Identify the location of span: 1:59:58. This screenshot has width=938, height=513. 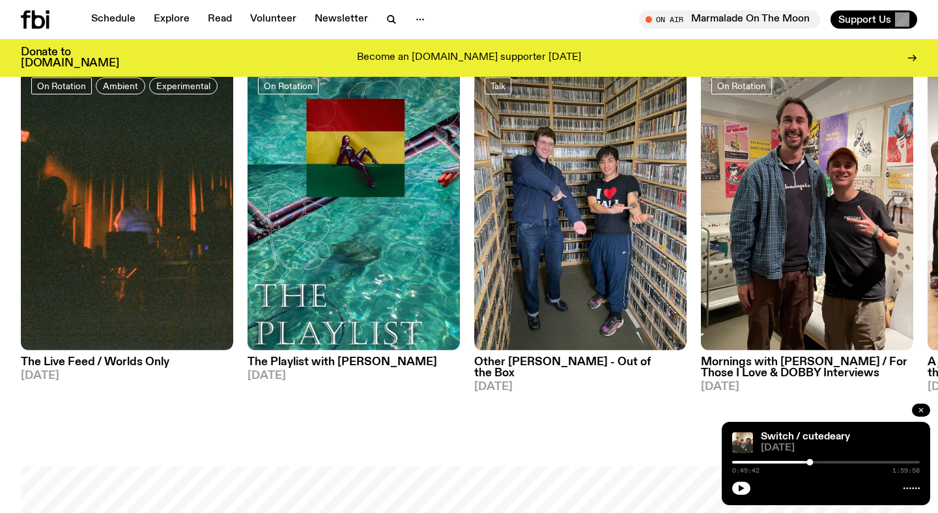
(906, 471).